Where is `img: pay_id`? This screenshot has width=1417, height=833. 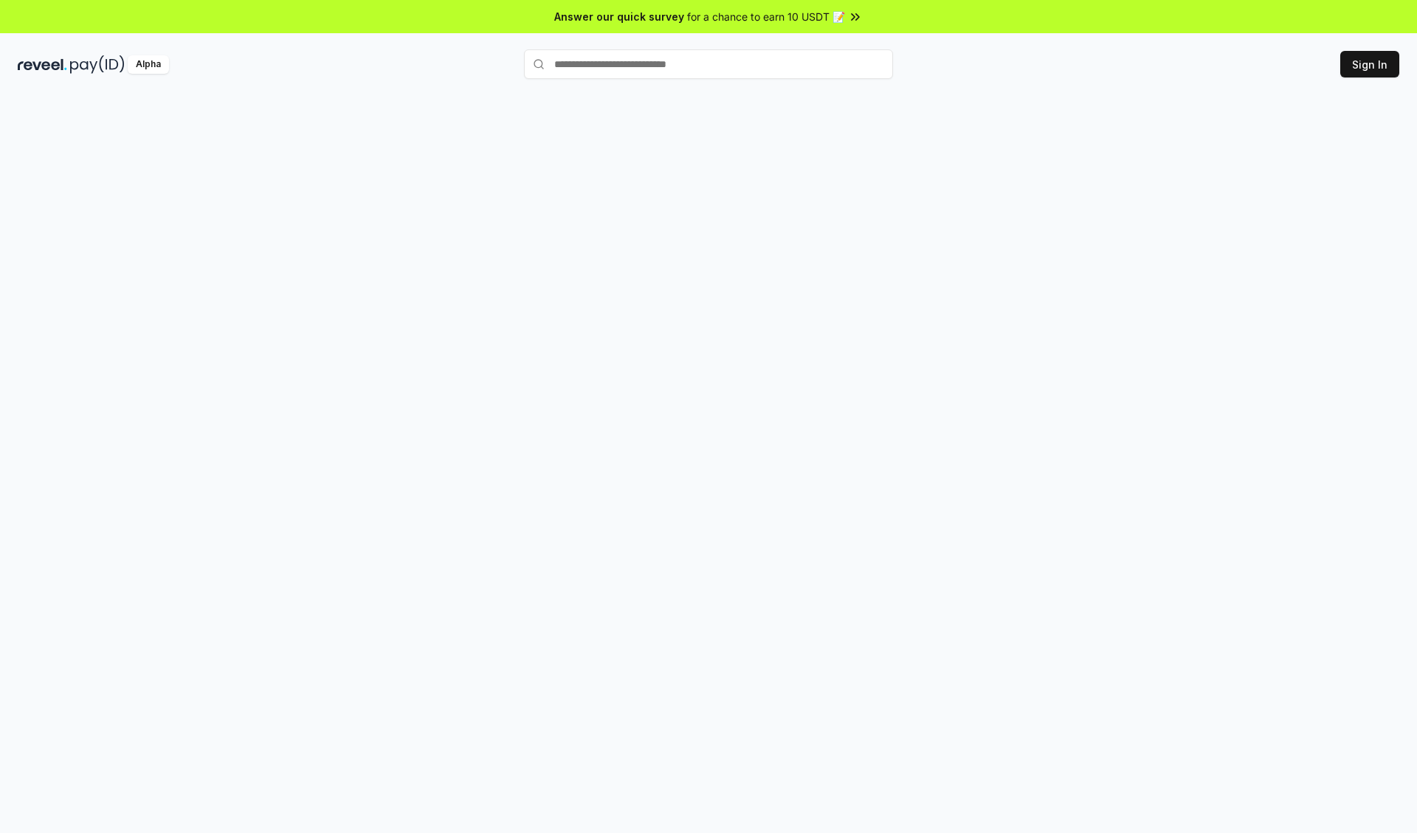
img: pay_id is located at coordinates (97, 64).